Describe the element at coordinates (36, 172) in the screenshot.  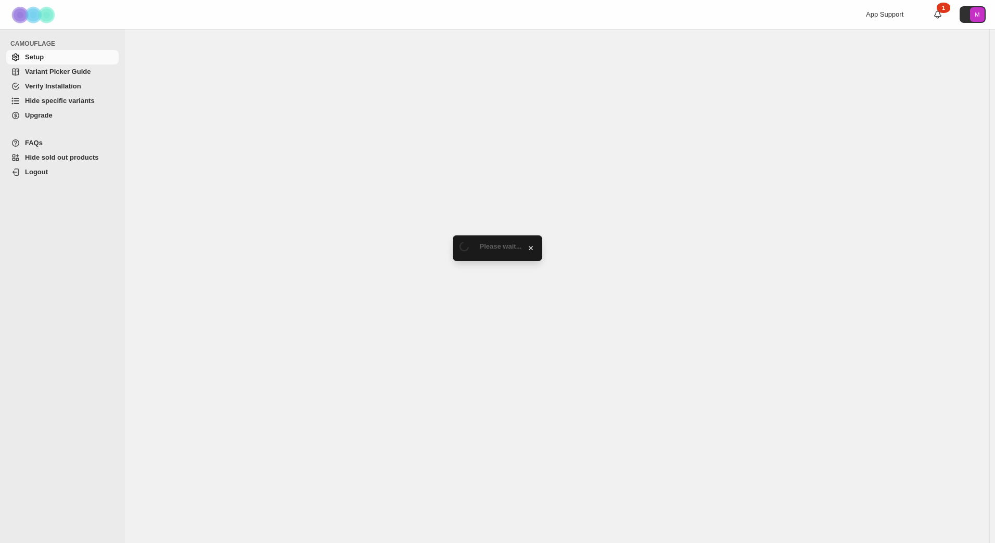
I see `span: Logout` at that location.